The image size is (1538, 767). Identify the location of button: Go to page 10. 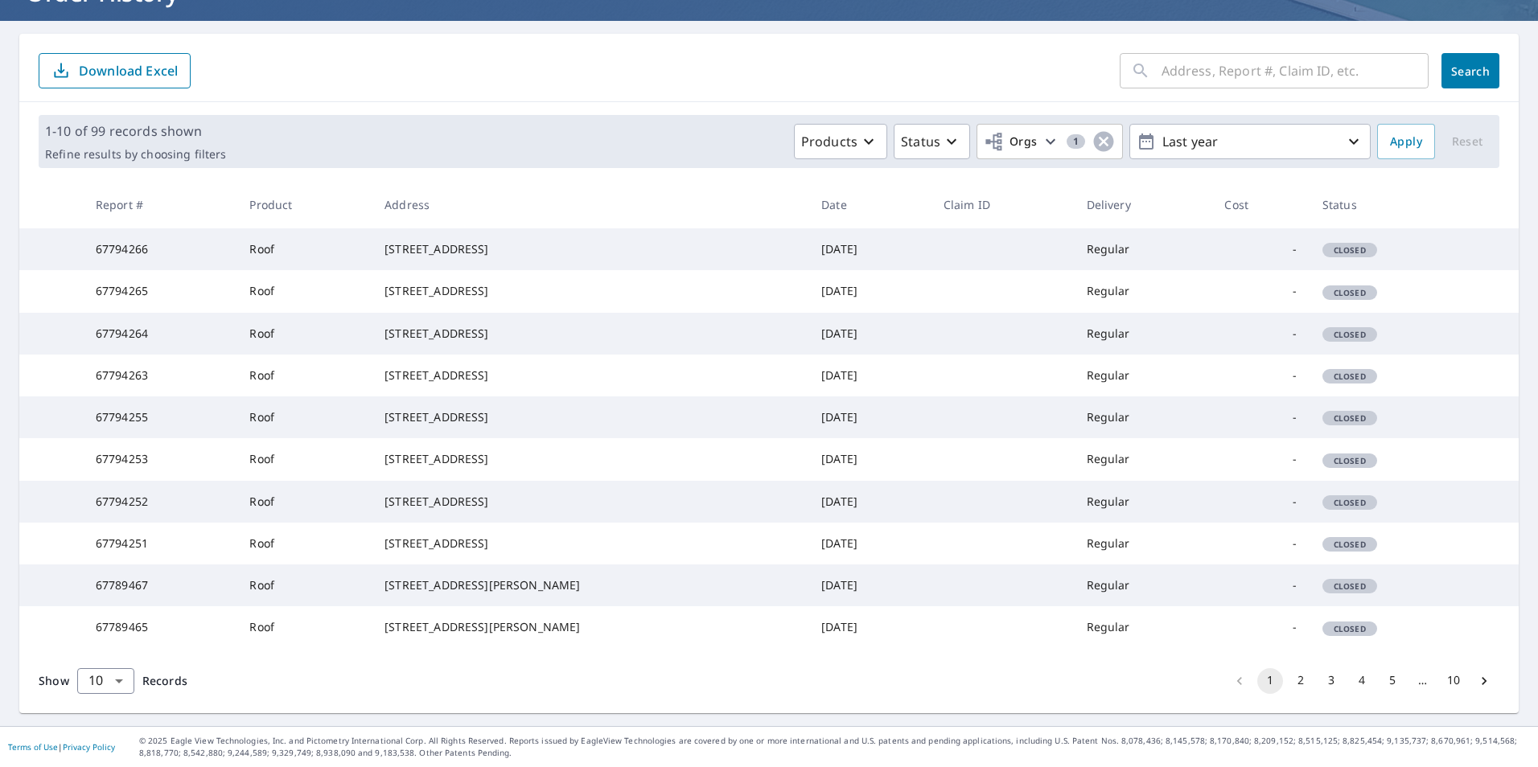
(1453, 681).